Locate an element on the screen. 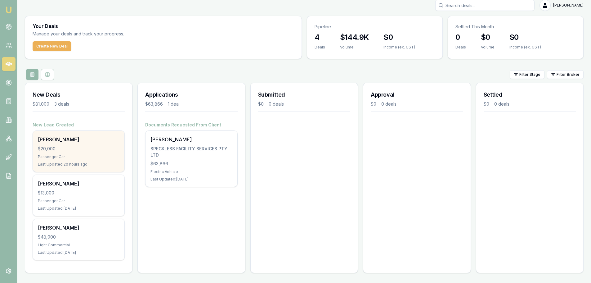 Image resolution: width=591 pixels, height=283 pixels. span: Filter Broker is located at coordinates (568, 75).